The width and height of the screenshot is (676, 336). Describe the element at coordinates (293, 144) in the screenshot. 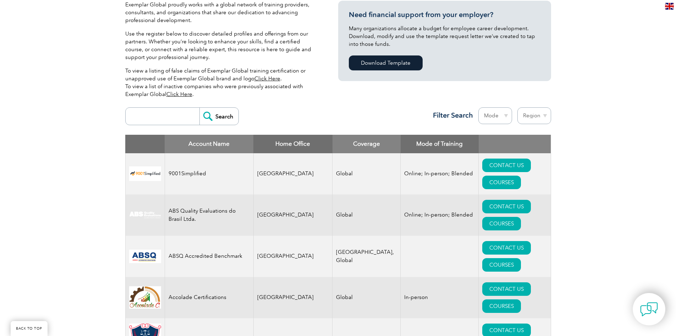

I see `th: Home Office: activate to sort column ascending` at that location.